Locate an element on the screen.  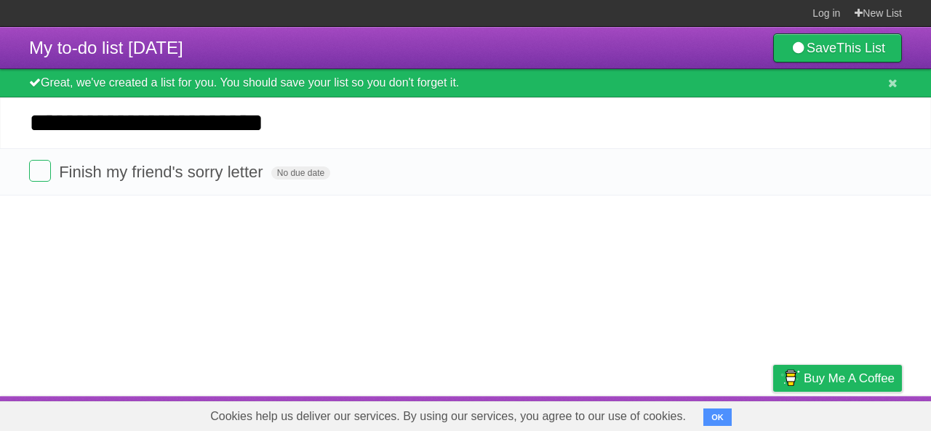
span: Finish my friend's sorry letter is located at coordinates (163, 172).